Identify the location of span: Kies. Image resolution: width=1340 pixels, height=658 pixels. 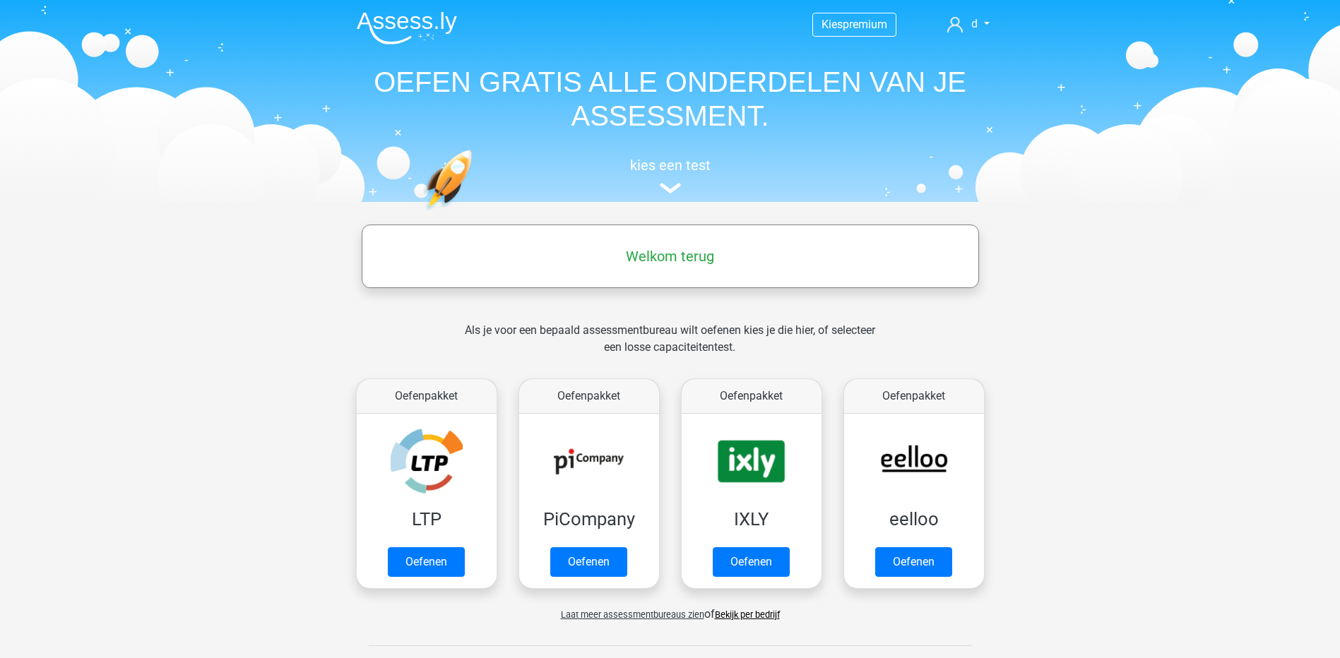
(832, 24).